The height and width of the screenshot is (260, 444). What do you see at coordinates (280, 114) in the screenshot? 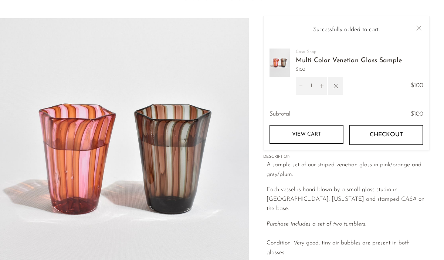
I see `span: Subtotal` at bounding box center [280, 114].